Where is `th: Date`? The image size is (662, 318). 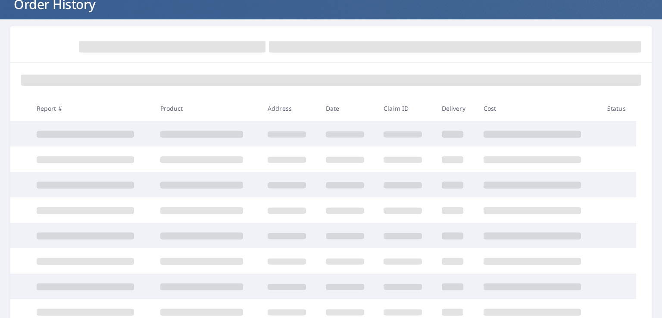
th: Date is located at coordinates (348, 108).